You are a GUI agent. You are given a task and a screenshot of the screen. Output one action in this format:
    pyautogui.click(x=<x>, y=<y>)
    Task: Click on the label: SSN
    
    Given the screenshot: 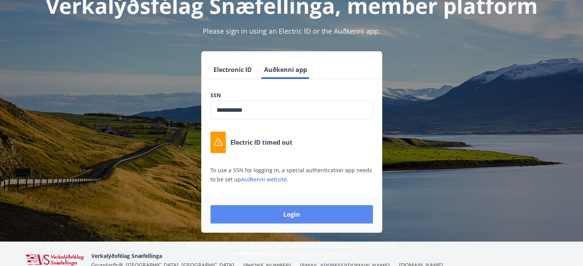 What is the action you would take?
    pyautogui.click(x=291, y=95)
    